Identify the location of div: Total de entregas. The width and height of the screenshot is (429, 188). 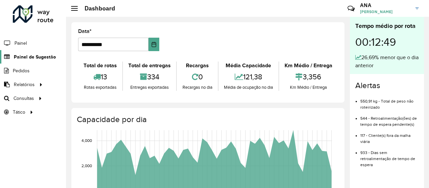
(150, 66).